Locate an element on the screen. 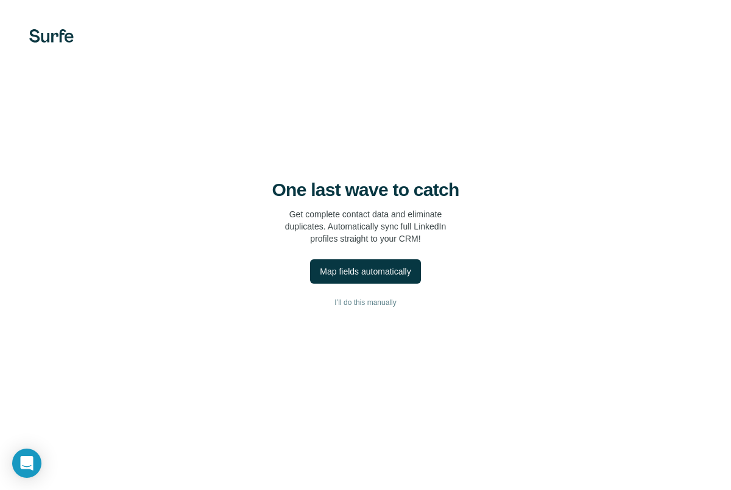  div: Map fields automatically is located at coordinates (365, 272).